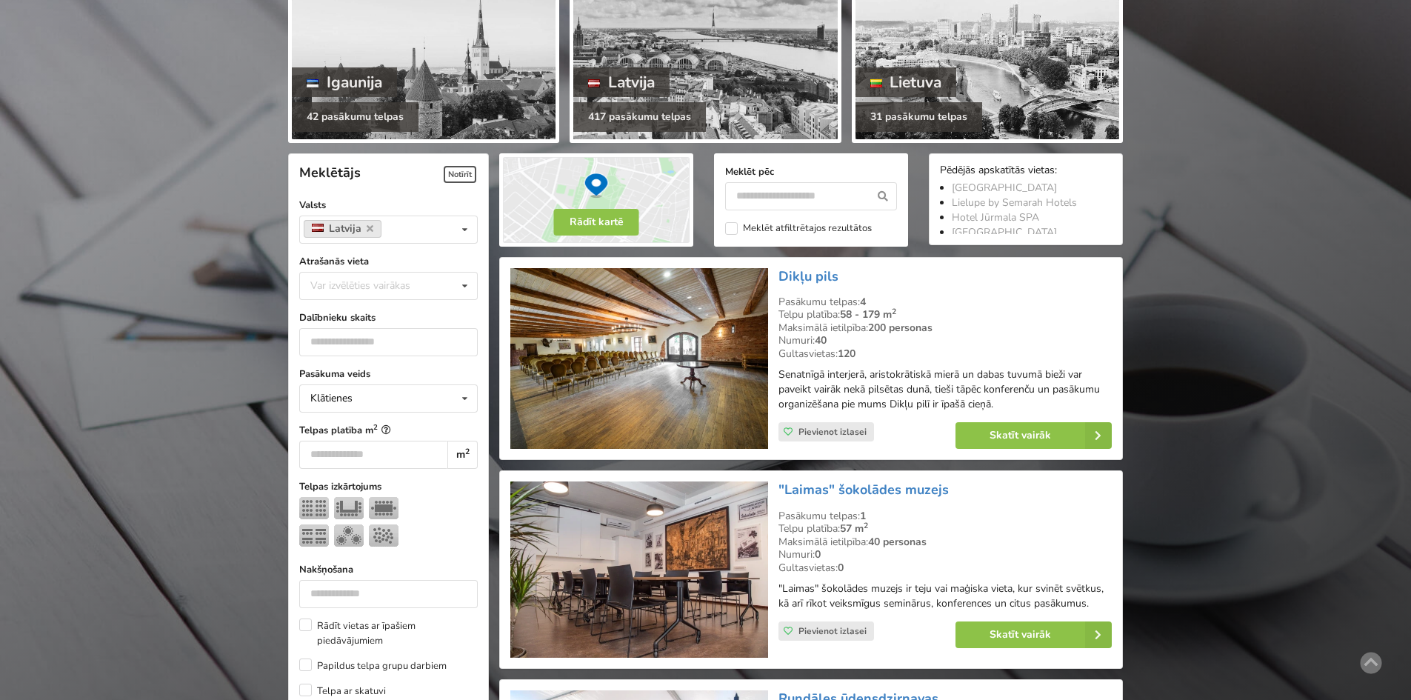 The height and width of the screenshot is (700, 1411). I want to click on p: "Laimas" šokolādes muzejs ir teju vai maģiska vieta, kur svinēt svētkus, kā arī rīkot veiksmīgus ..., so click(945, 596).